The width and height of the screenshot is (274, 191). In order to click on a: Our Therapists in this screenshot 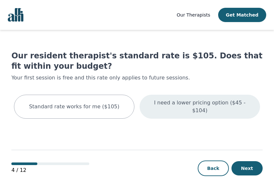, I will do `click(193, 15)`.